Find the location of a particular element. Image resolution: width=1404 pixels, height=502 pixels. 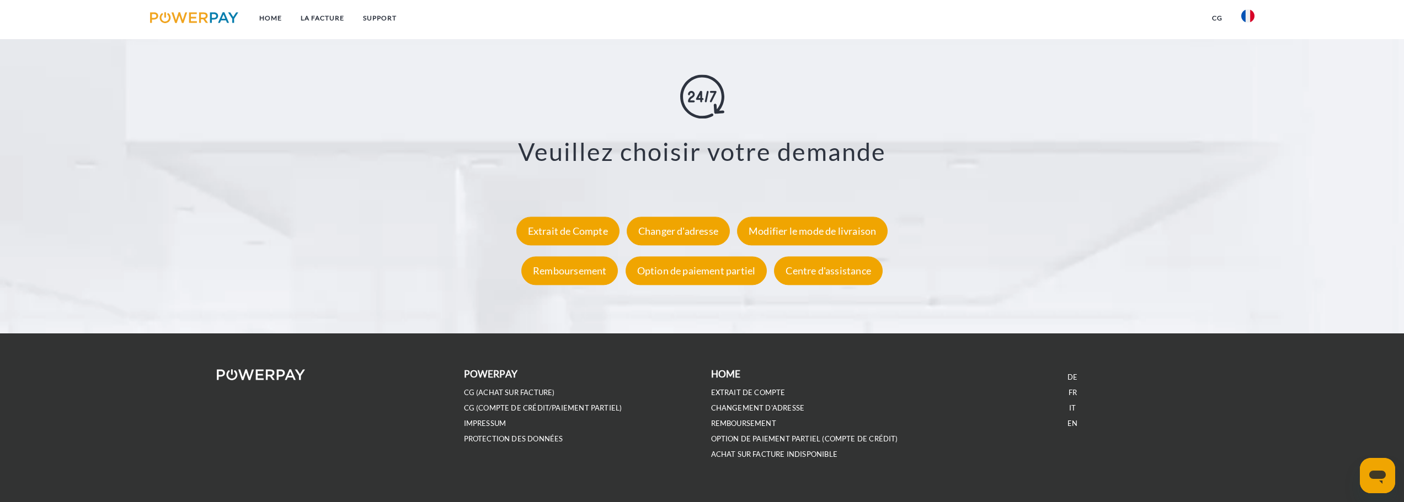

div: Modifier le mode de livraison is located at coordinates (812, 231).